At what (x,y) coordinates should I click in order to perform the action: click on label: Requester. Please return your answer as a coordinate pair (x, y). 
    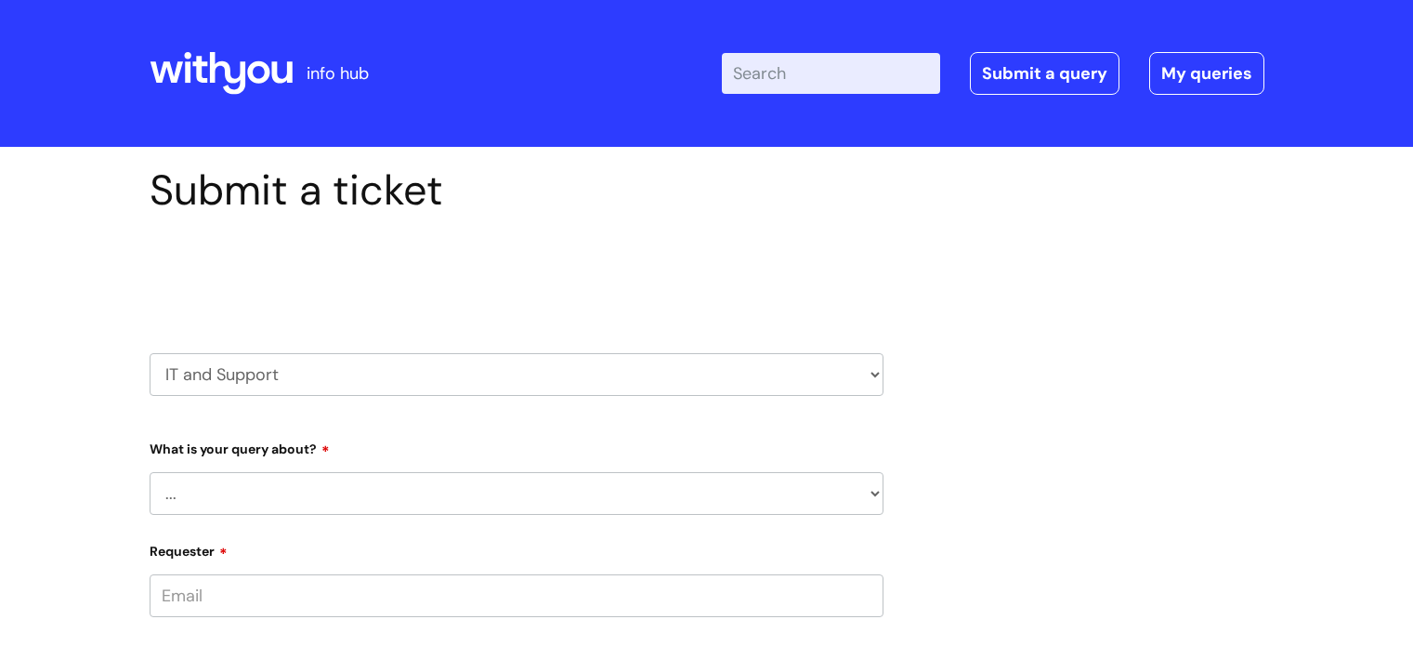
    Looking at the image, I should click on (516, 548).